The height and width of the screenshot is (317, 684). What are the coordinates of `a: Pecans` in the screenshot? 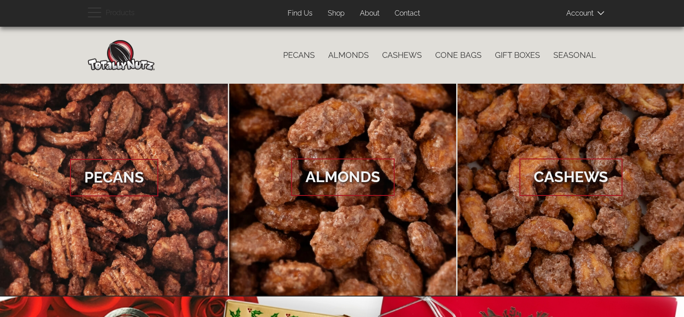 It's located at (299, 55).